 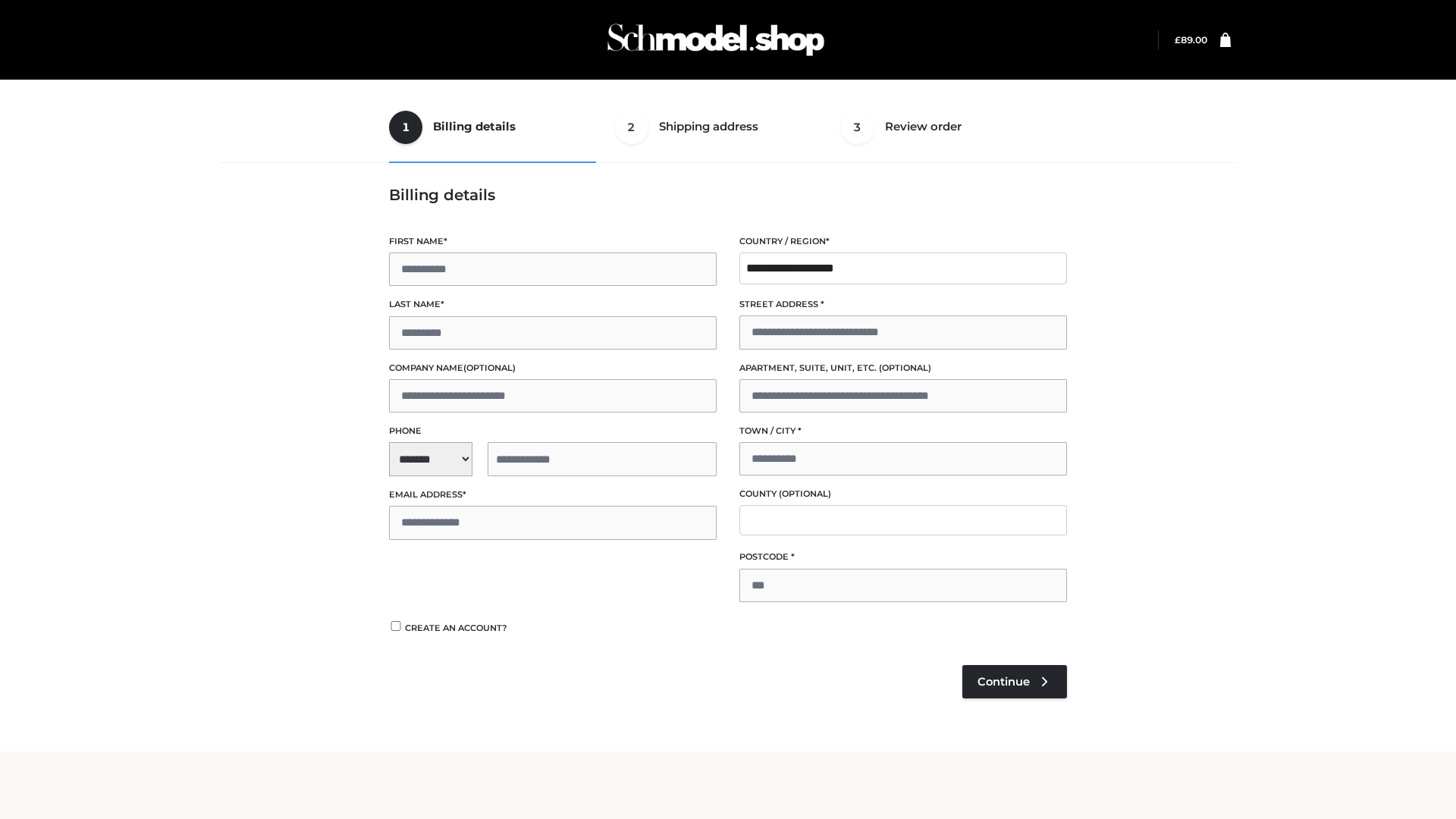 I want to click on h3: Billing details, so click(x=728, y=195).